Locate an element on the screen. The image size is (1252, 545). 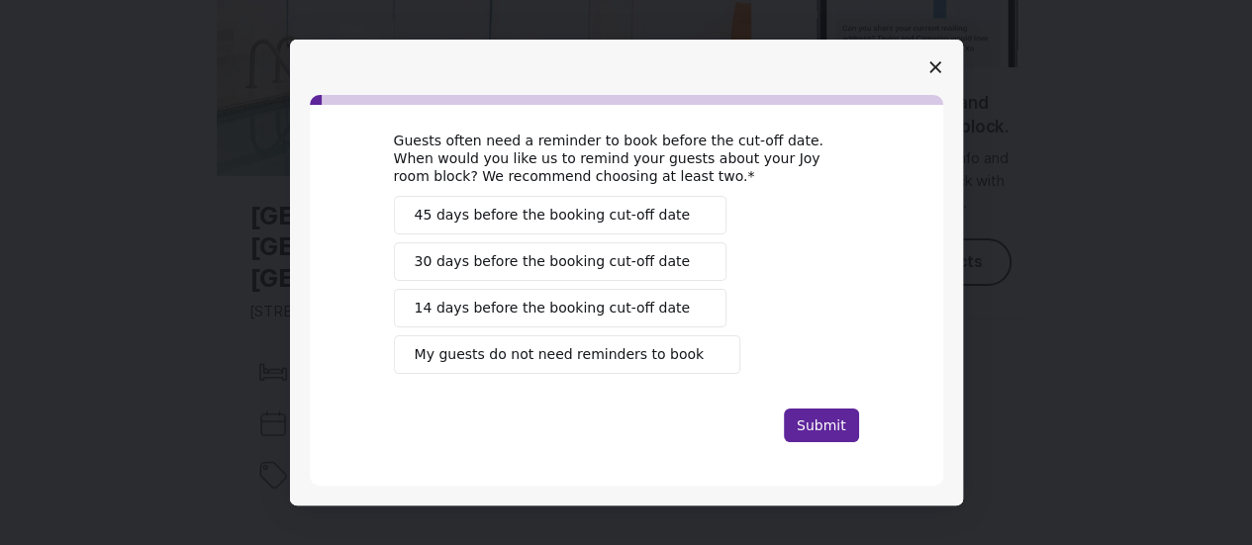
div: Guests often need a reminder to book before the cut-off date. When would you like us to remind yo... is located at coordinates (612, 158).